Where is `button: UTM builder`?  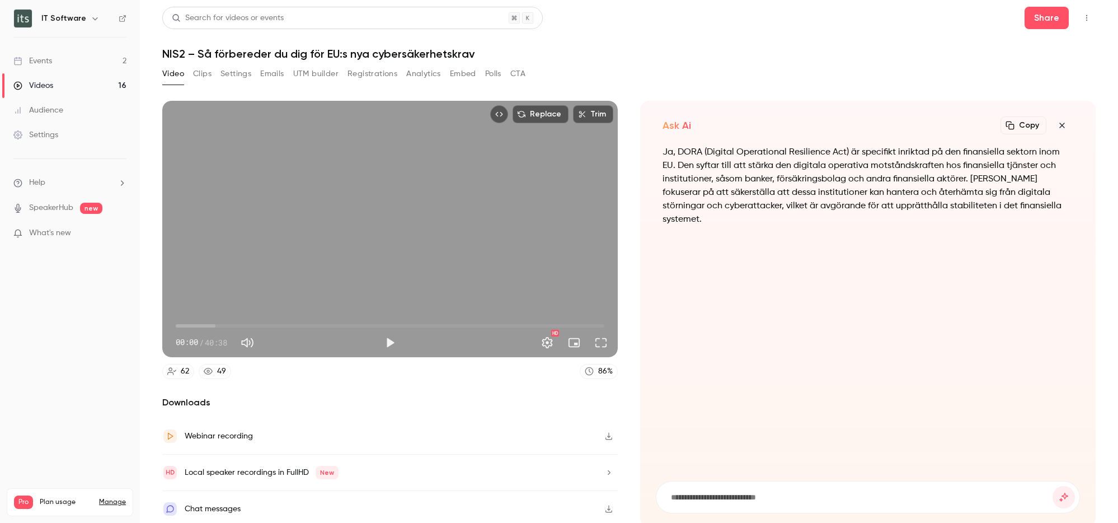
button: UTM builder is located at coordinates (316, 74).